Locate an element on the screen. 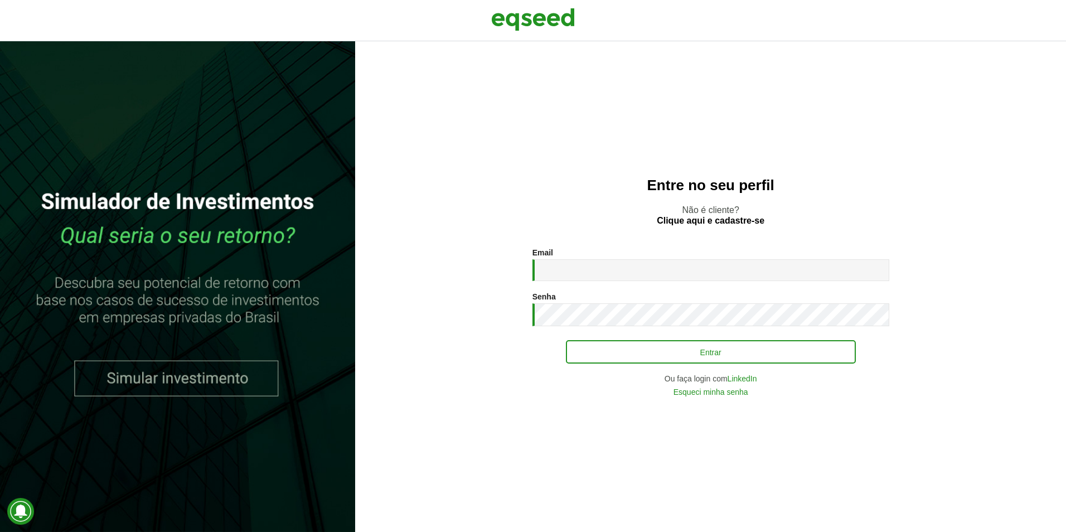 This screenshot has height=532, width=1066. label: Email is located at coordinates (543, 253).